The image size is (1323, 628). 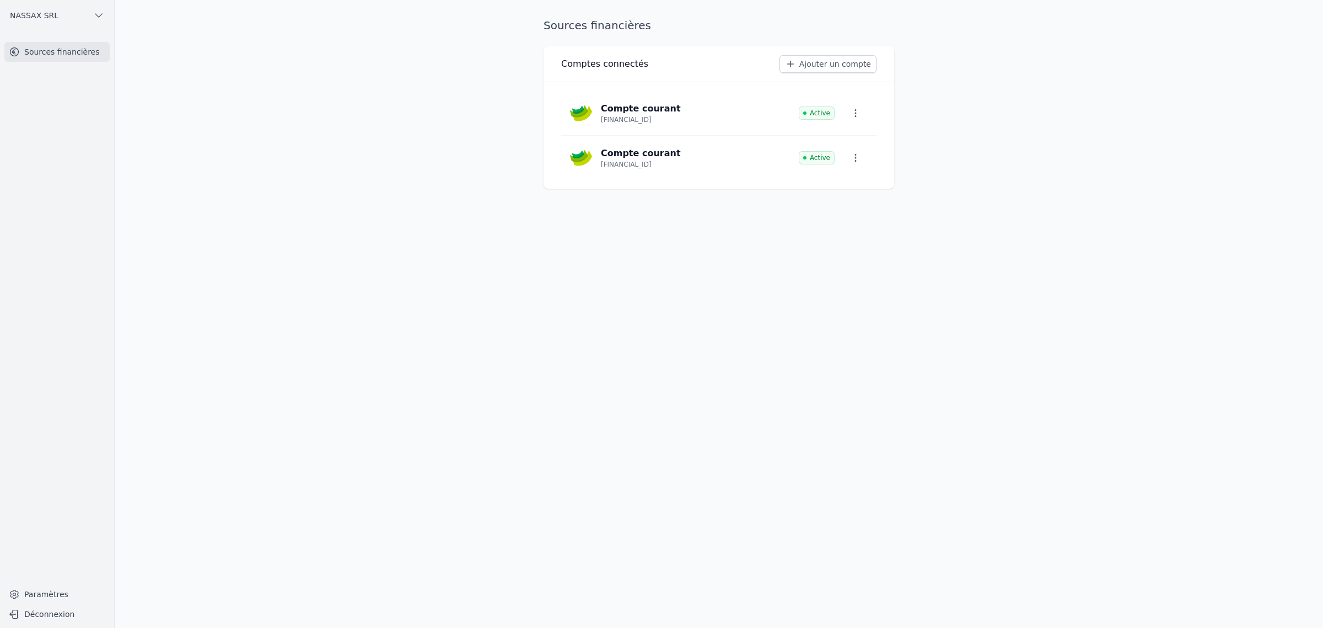 What do you see at coordinates (597, 25) in the screenshot?
I see `h1: Sources financières` at bounding box center [597, 25].